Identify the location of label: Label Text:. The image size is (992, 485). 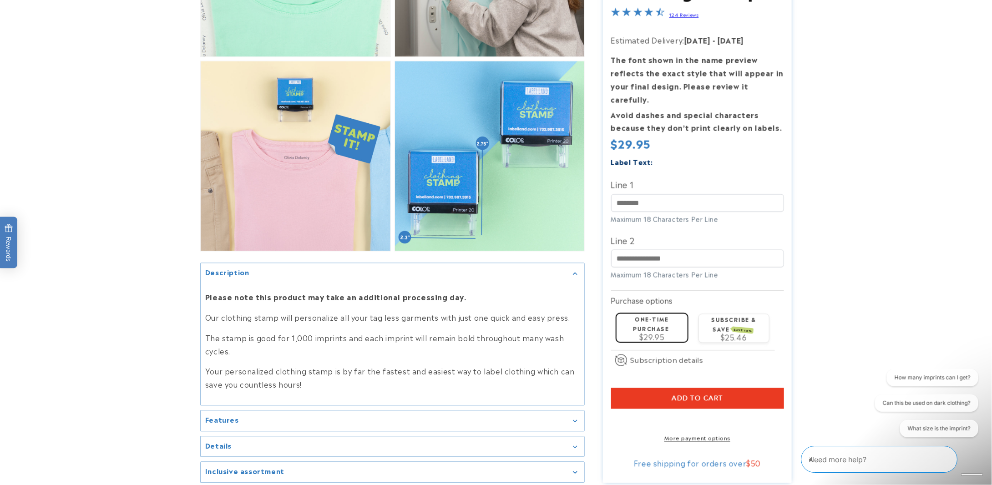
(632, 162).